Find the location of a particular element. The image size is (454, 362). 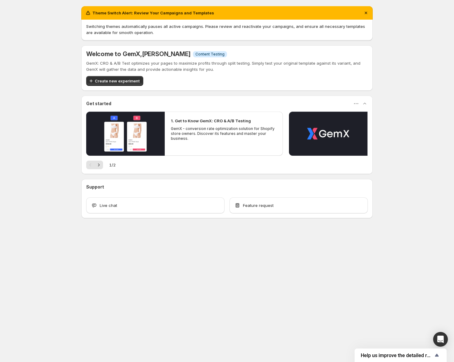

nav: Pagination is located at coordinates (94, 165).